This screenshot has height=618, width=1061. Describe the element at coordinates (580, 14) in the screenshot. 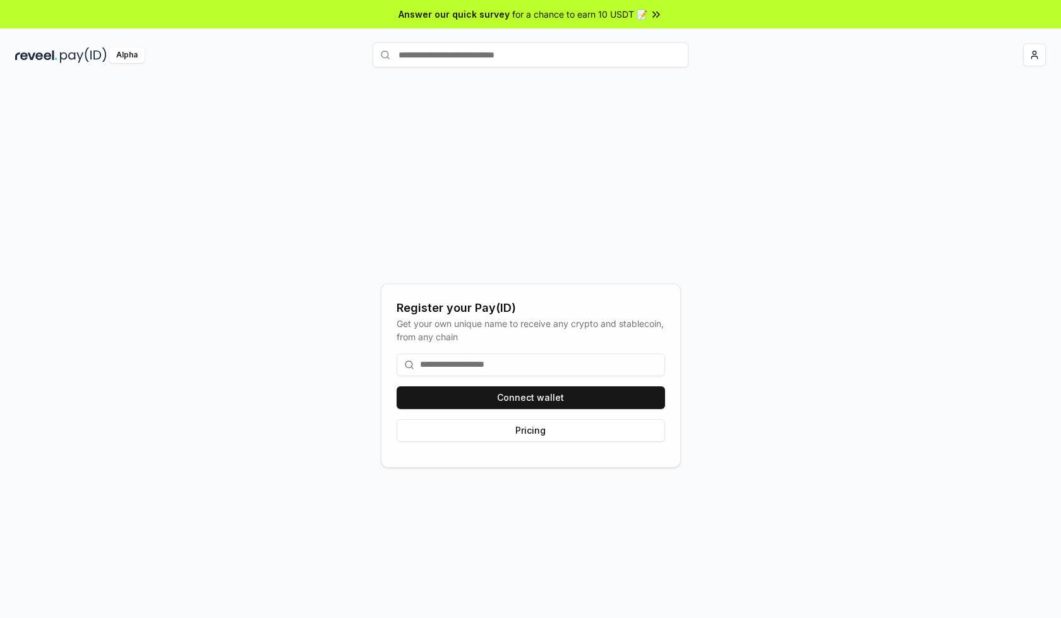

I see `span: for a chance to earn 10 USDT 📝` at that location.